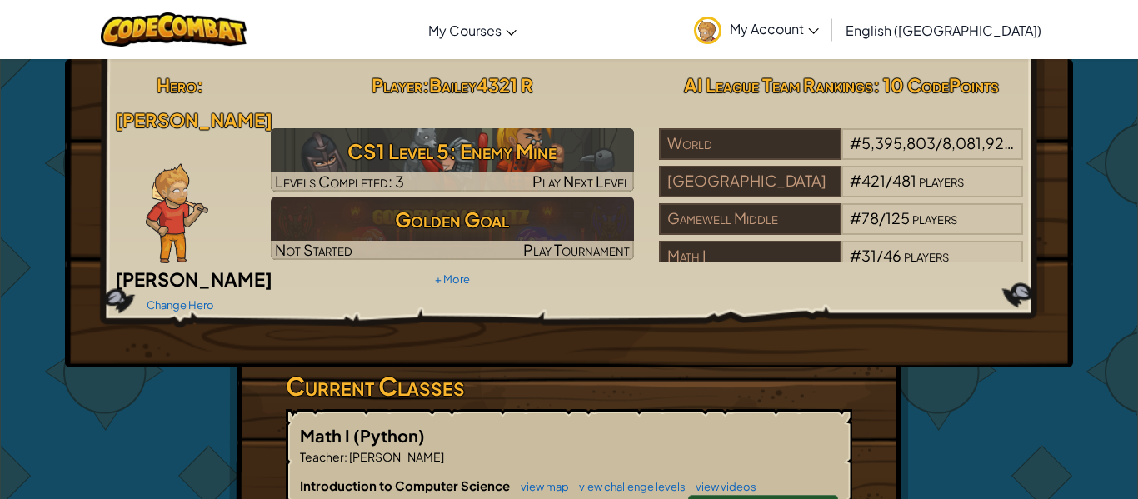  Describe the element at coordinates (452, 228) in the screenshot. I see `a: Golden GoalNot StartedPlay Tournament` at that location.